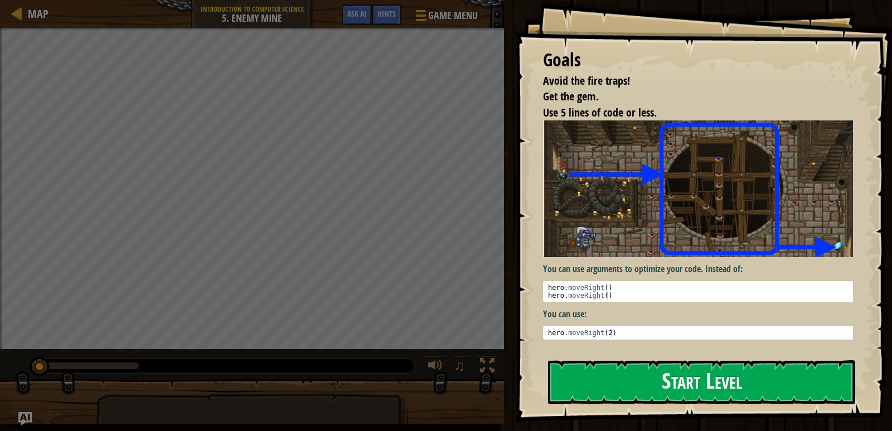 The width and height of the screenshot is (892, 431). Describe the element at coordinates (690, 81) in the screenshot. I see `li: Avoid the fire traps!` at that location.